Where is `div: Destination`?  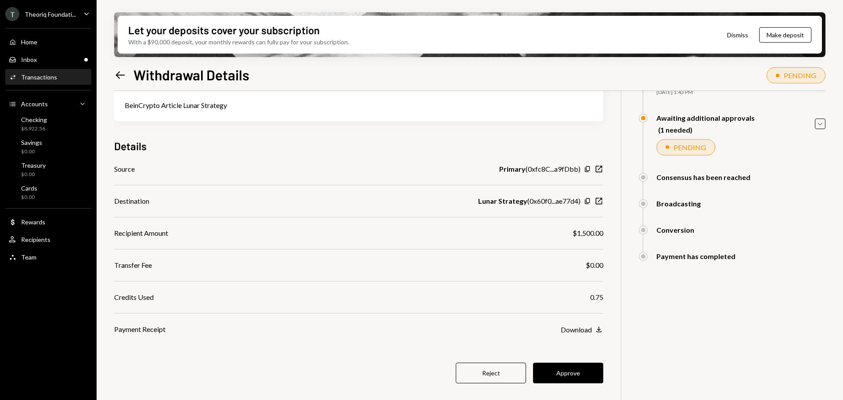
div: Destination is located at coordinates (132, 201).